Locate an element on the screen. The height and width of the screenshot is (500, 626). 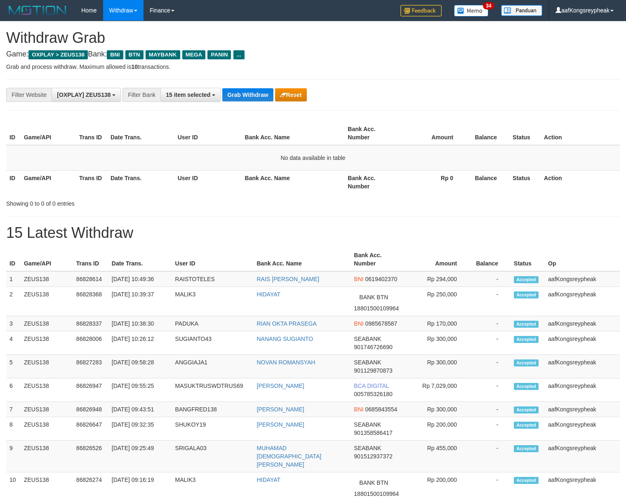
td: SRIGALA03 is located at coordinates (213, 456).